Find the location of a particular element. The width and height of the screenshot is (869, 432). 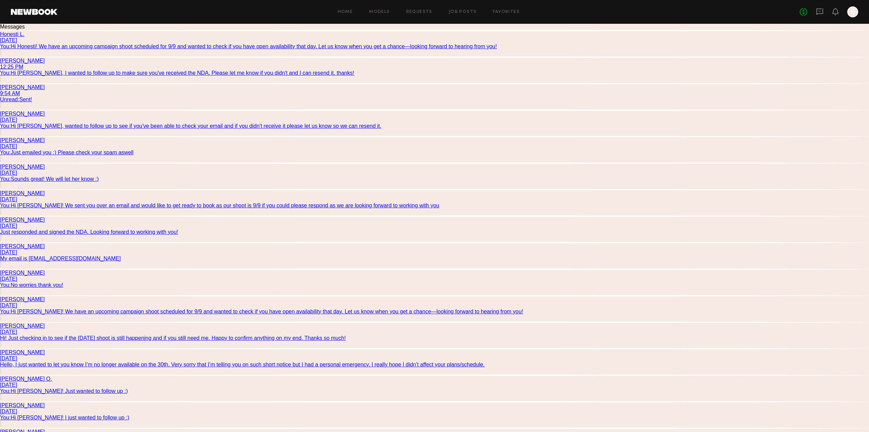

a: Favorites is located at coordinates (506, 12).